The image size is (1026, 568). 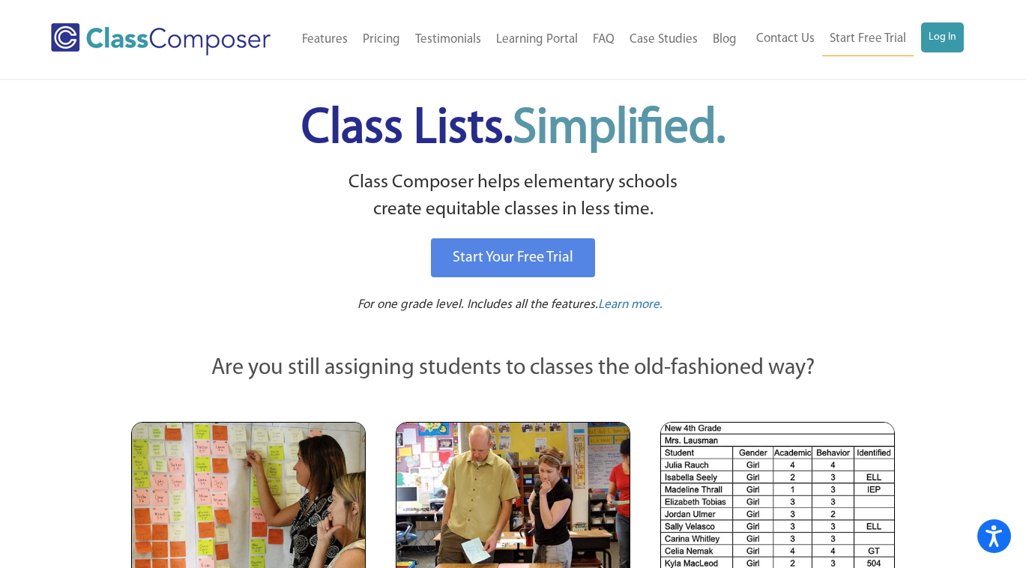 What do you see at coordinates (619, 129) in the screenshot?
I see `span: Simplified.` at bounding box center [619, 129].